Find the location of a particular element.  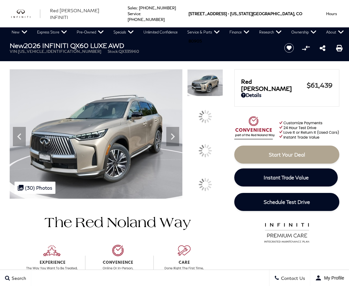

strong: New is located at coordinates (17, 45).